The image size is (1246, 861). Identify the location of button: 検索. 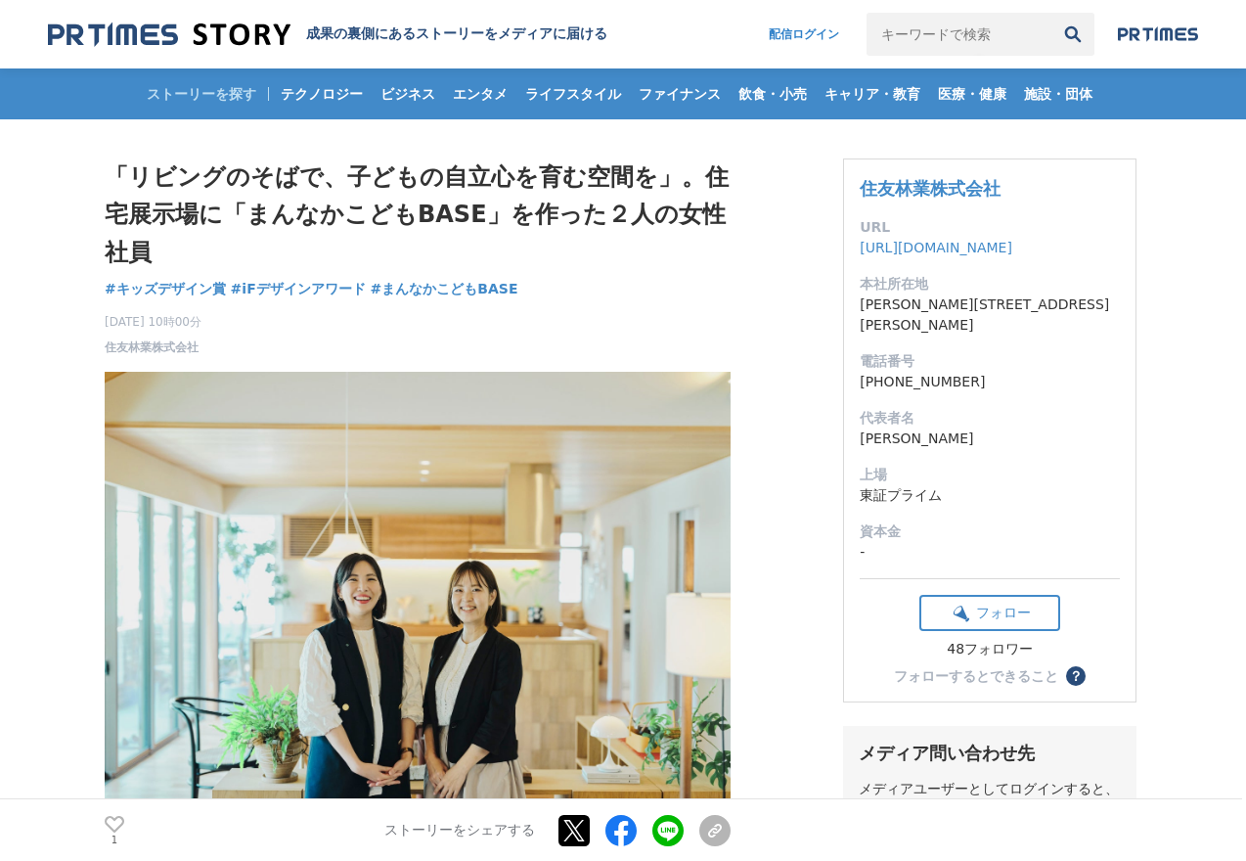
(1073, 34).